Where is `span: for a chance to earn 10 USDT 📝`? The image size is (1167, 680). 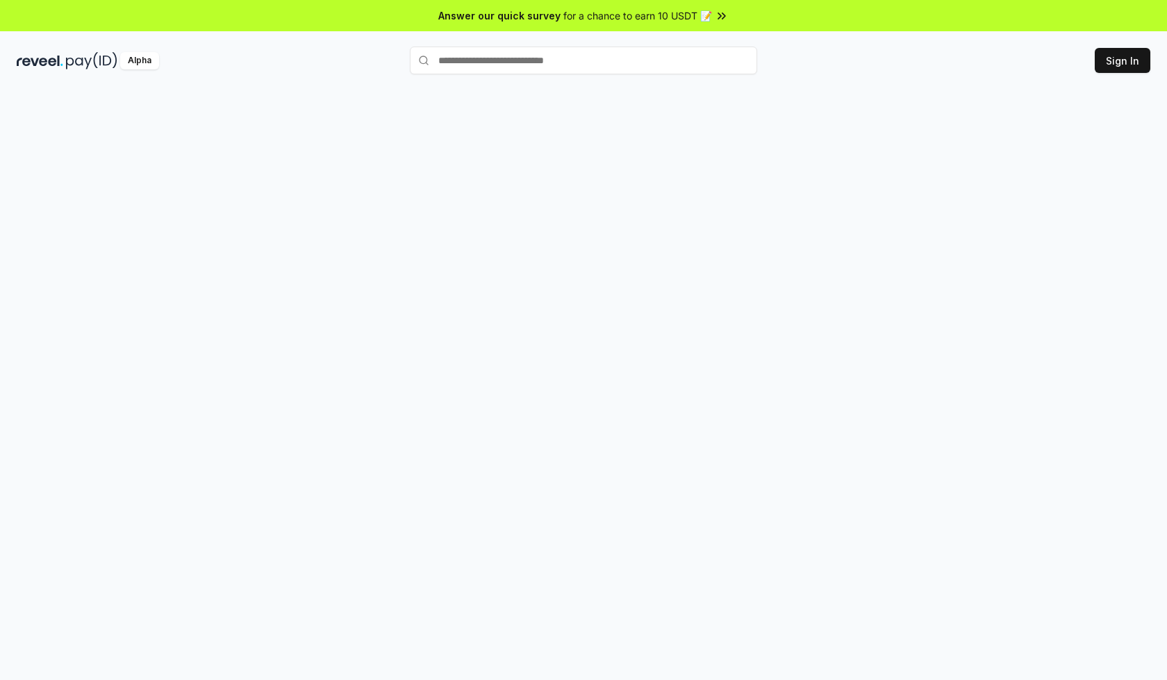 span: for a chance to earn 10 USDT 📝 is located at coordinates (638, 15).